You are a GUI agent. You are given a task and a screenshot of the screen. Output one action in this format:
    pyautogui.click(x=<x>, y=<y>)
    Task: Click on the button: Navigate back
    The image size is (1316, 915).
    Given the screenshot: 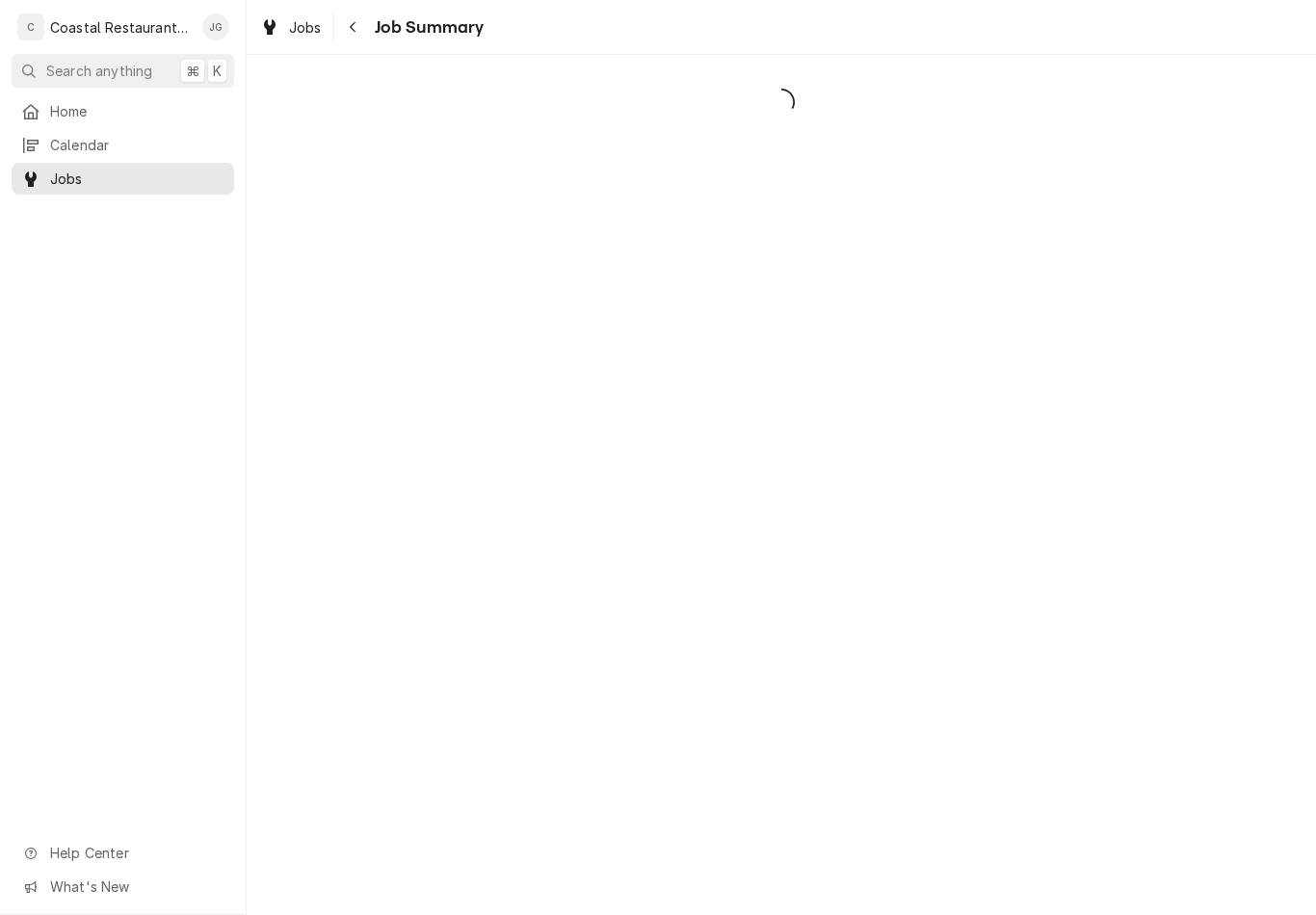 What is the action you would take?
    pyautogui.click(x=353, y=27)
    